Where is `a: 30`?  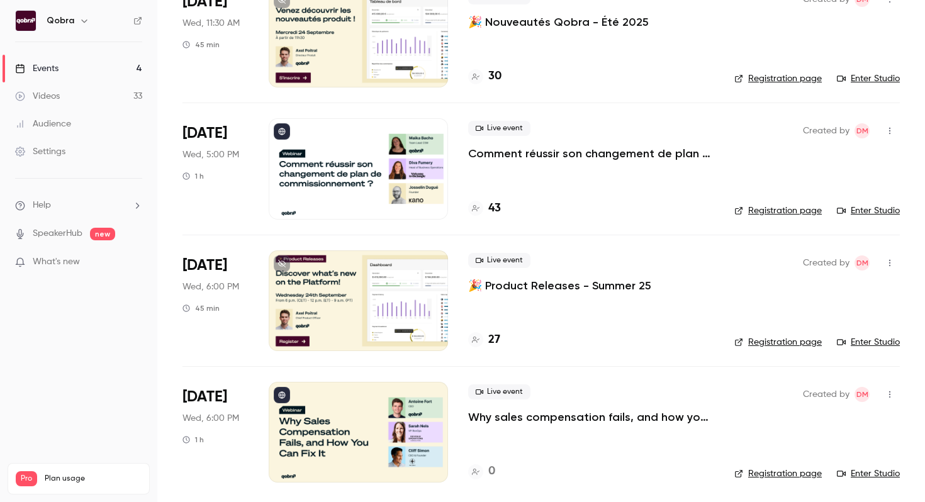
a: 30 is located at coordinates (485, 76).